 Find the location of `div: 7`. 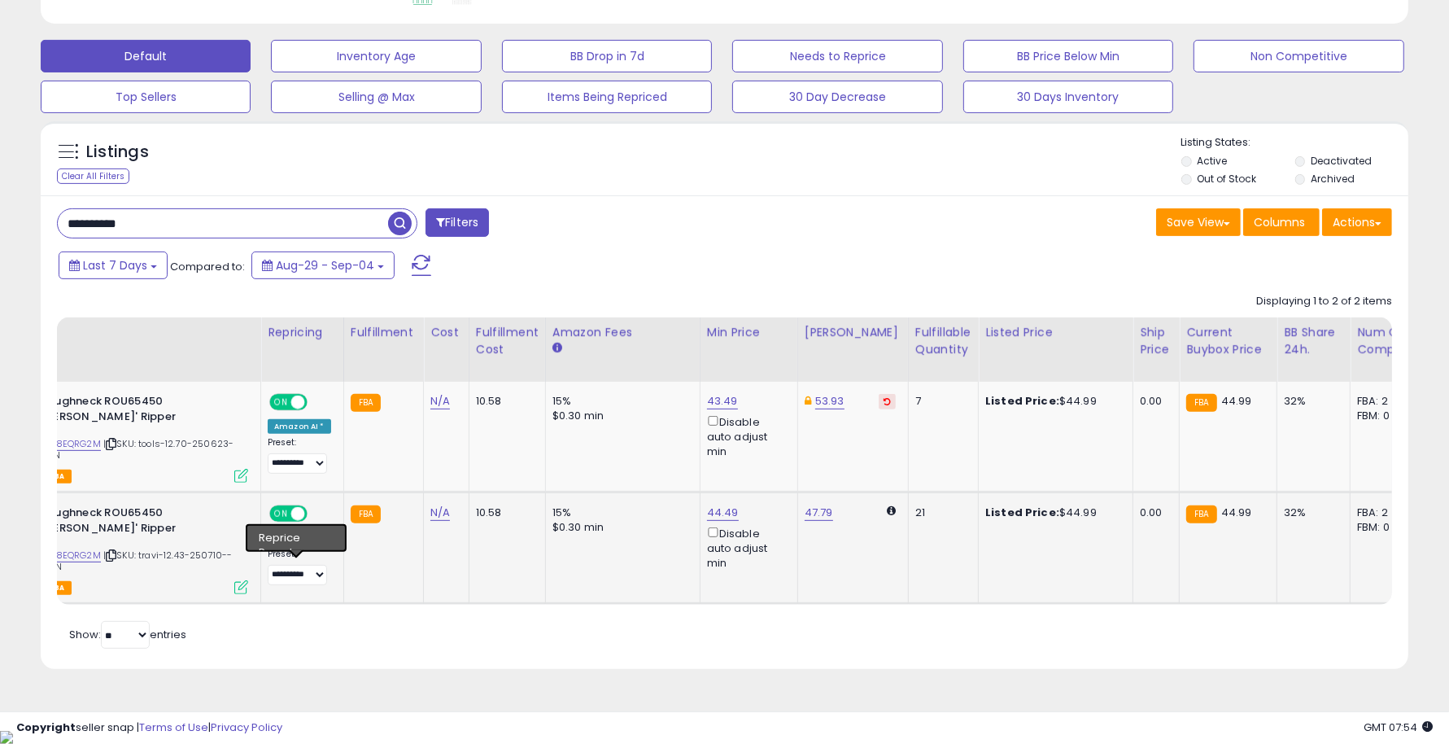

div: 7 is located at coordinates (941, 401).